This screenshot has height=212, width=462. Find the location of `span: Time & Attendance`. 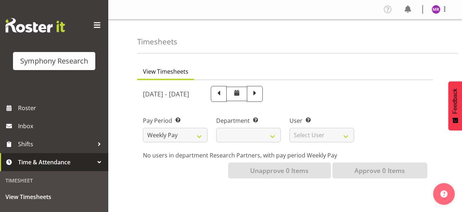

span: Time & Attendance is located at coordinates (56, 162).